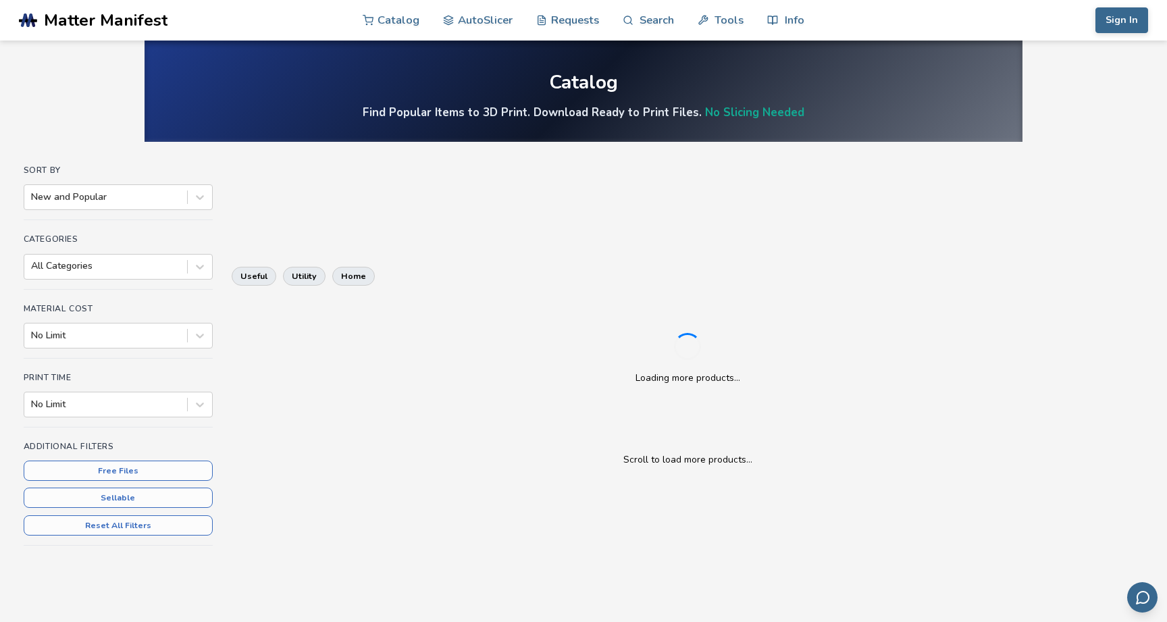 Image resolution: width=1167 pixels, height=622 pixels. What do you see at coordinates (118, 471) in the screenshot?
I see `button: Free Files` at bounding box center [118, 471].